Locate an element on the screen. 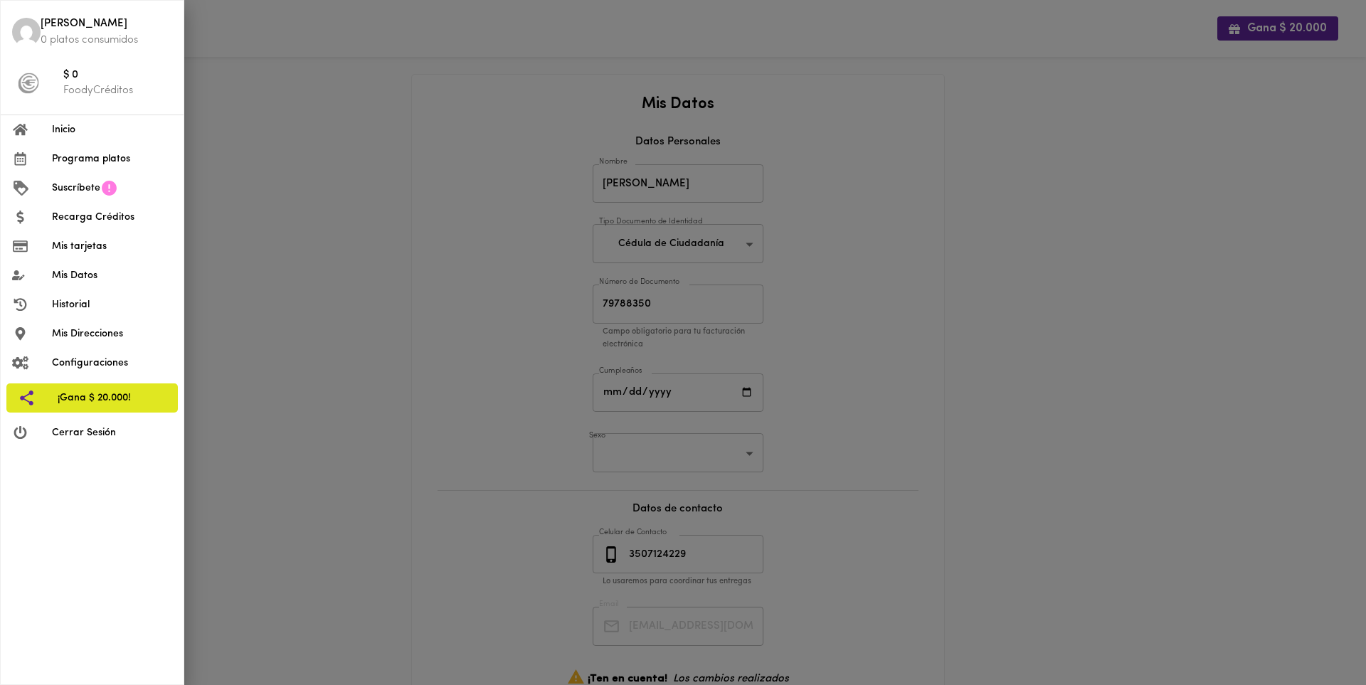  img: foody-creditos-black.png is located at coordinates (28, 83).